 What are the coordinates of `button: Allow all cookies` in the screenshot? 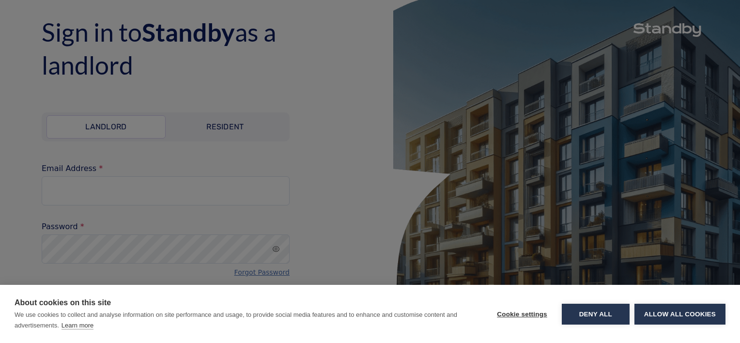 It's located at (680, 314).